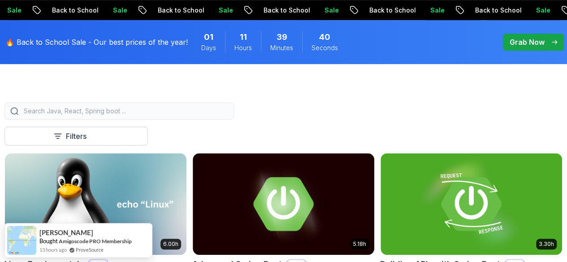  What do you see at coordinates (527, 42) in the screenshot?
I see `p: Grab Now` at bounding box center [527, 42].